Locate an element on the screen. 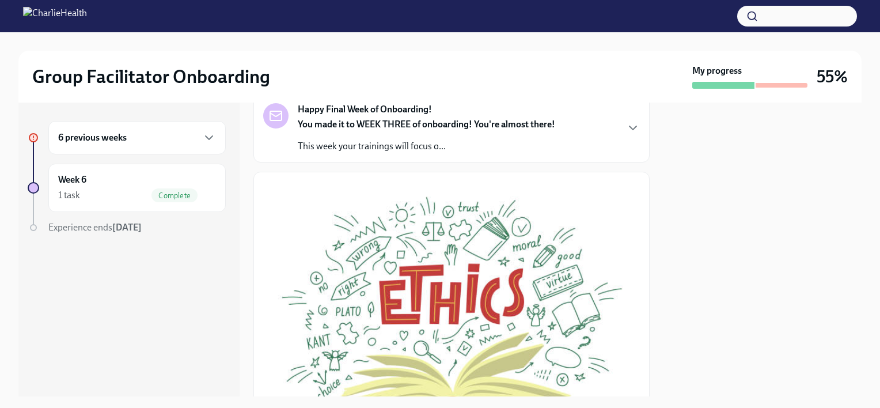 This screenshot has height=408, width=880. div: 6 previous weeks is located at coordinates (137, 138).